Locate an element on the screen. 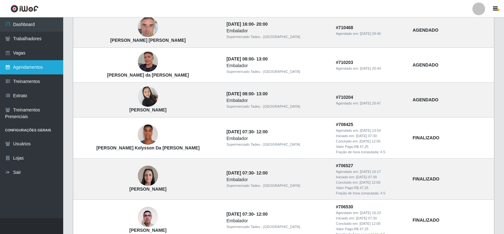 The width and height of the screenshot is (504, 234). strong: # 706527 is located at coordinates (345, 165).